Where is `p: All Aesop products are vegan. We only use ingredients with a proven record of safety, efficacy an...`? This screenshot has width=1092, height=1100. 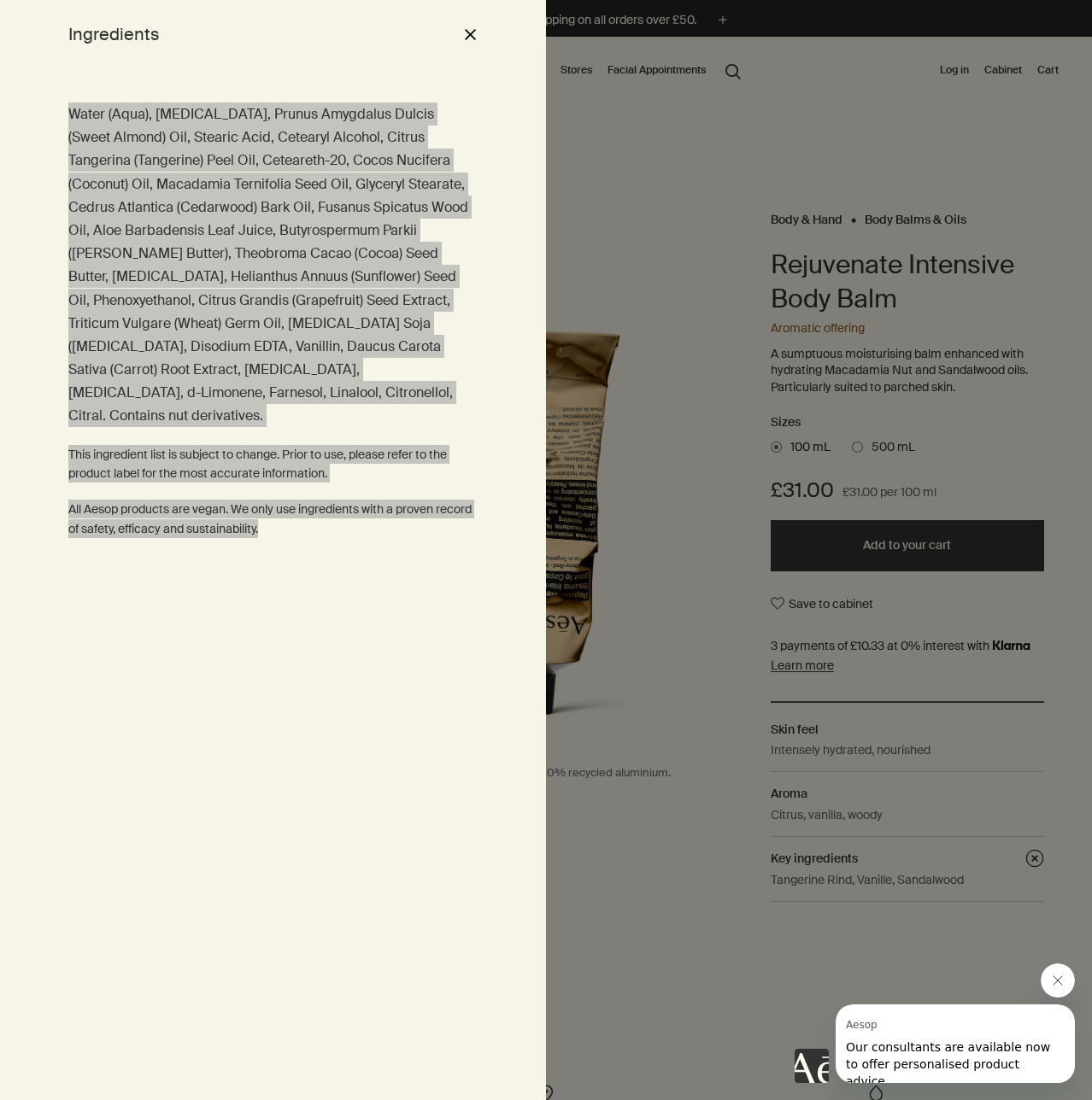
p: All Aesop products are vegan. We only use ingredients with a proven record of safety, efficacy an... is located at coordinates (273, 518).